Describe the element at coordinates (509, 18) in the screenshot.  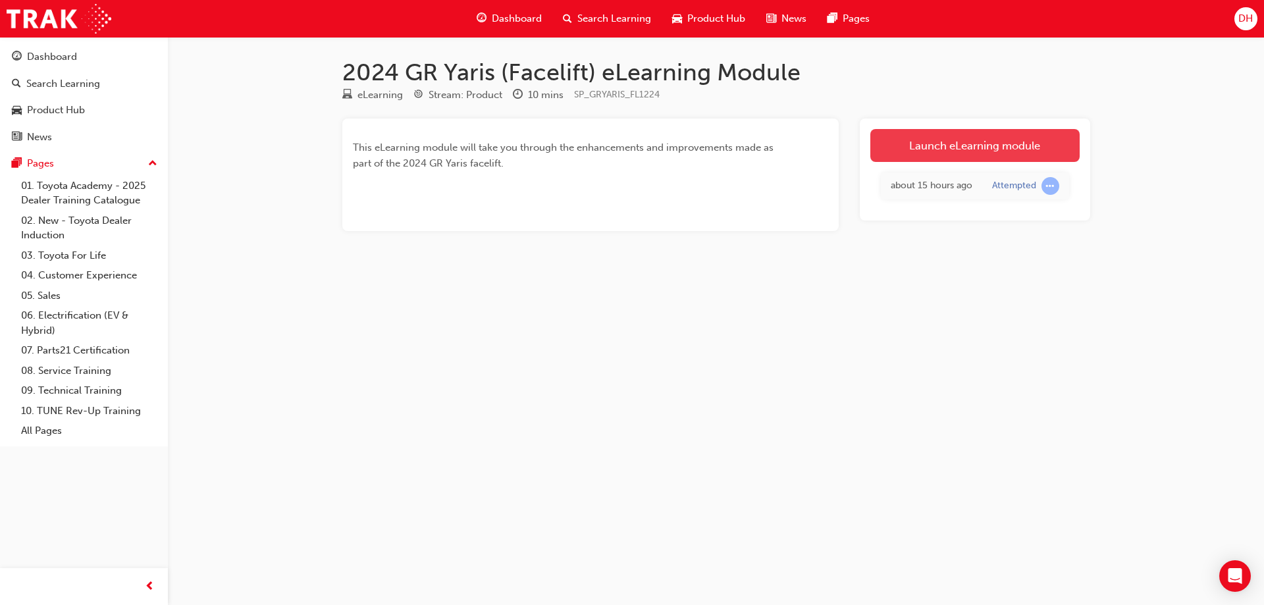
I see `a: guage-iconDashboard` at that location.